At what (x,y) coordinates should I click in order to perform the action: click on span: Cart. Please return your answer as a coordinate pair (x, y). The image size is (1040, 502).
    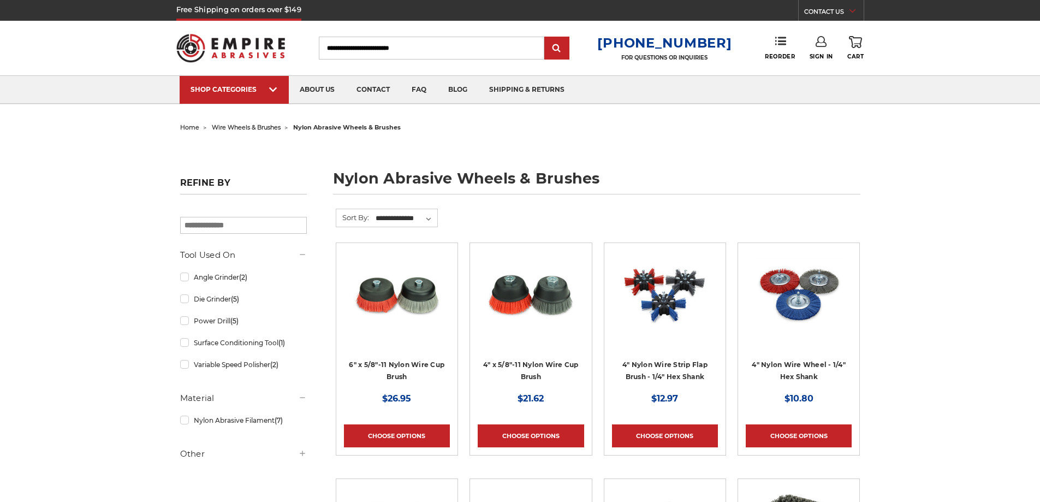
    Looking at the image, I should click on (856, 56).